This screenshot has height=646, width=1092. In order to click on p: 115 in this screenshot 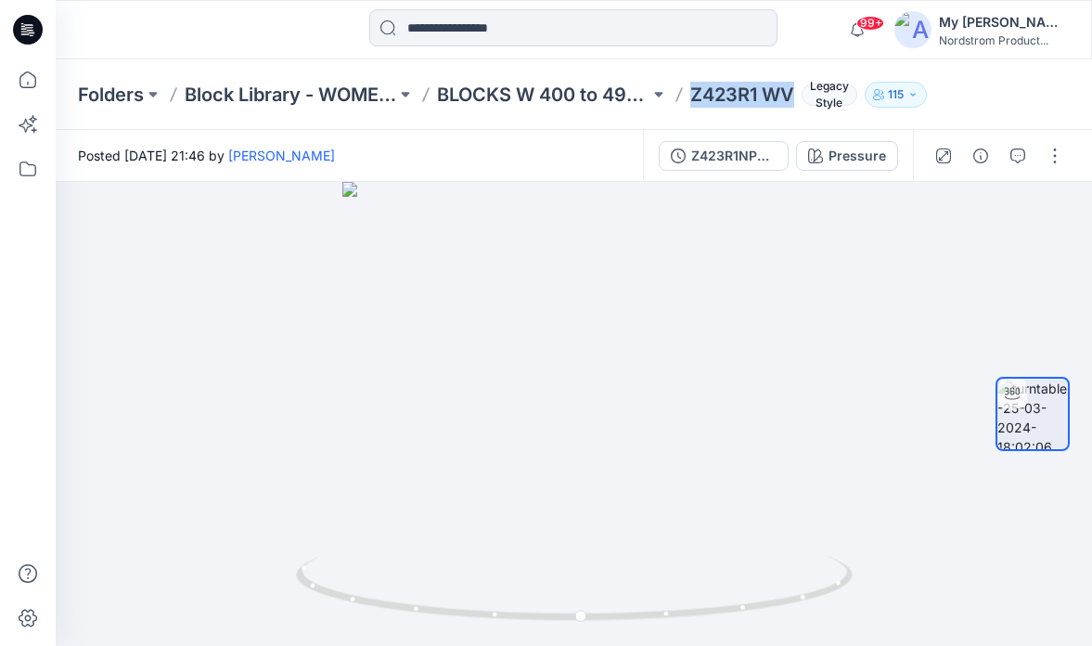, I will do `click(895, 95)`.